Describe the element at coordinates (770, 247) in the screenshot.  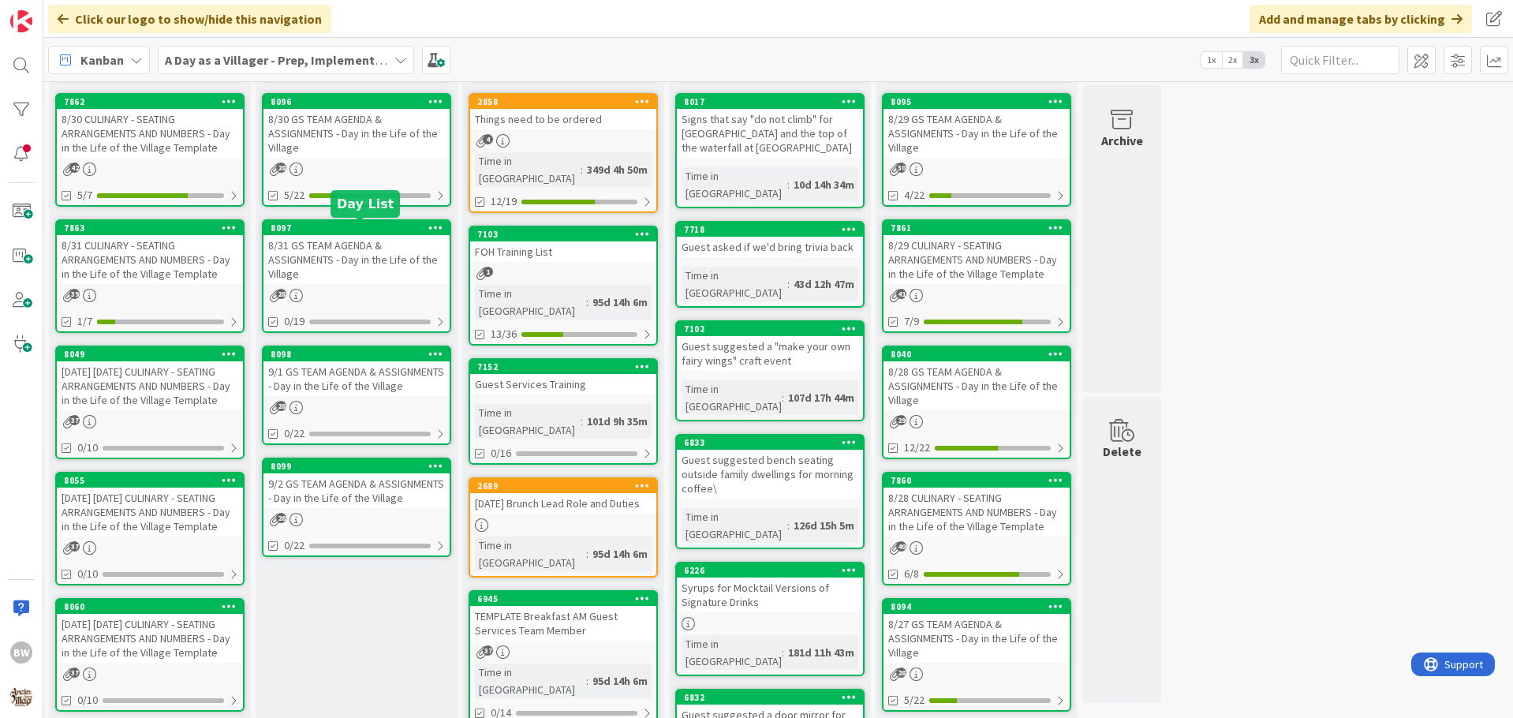
I see `div: Guest asked if we'd bring trivia back` at that location.